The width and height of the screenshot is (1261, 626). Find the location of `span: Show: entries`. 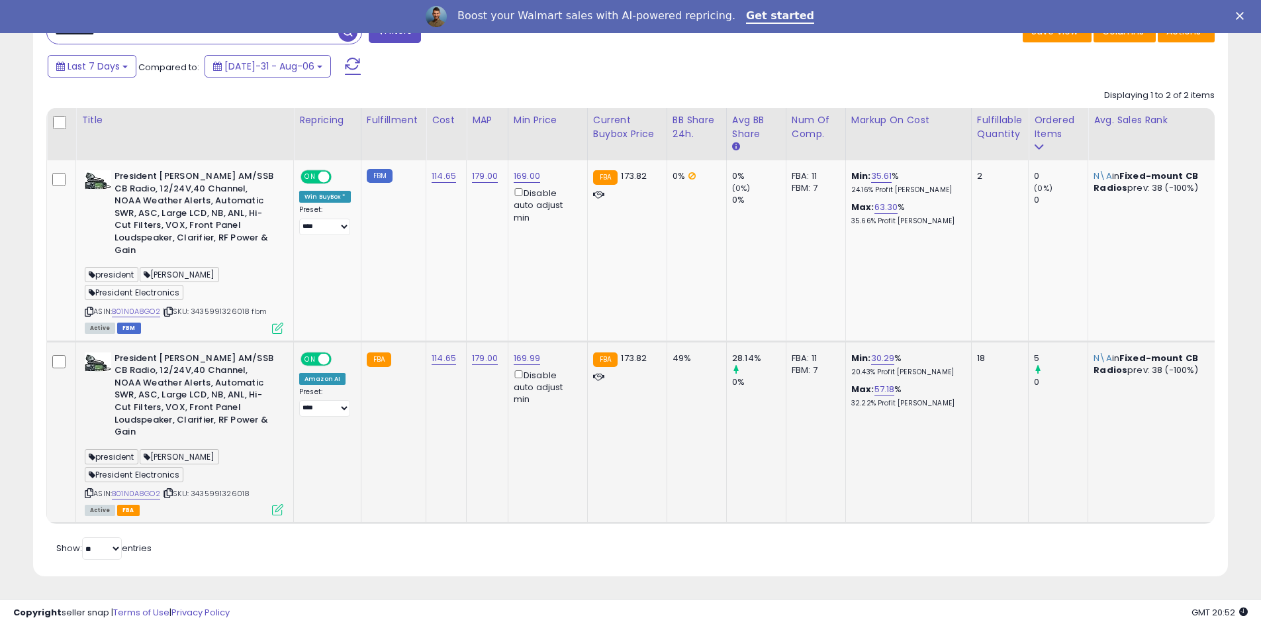

span: Show: entries is located at coordinates (104, 547).